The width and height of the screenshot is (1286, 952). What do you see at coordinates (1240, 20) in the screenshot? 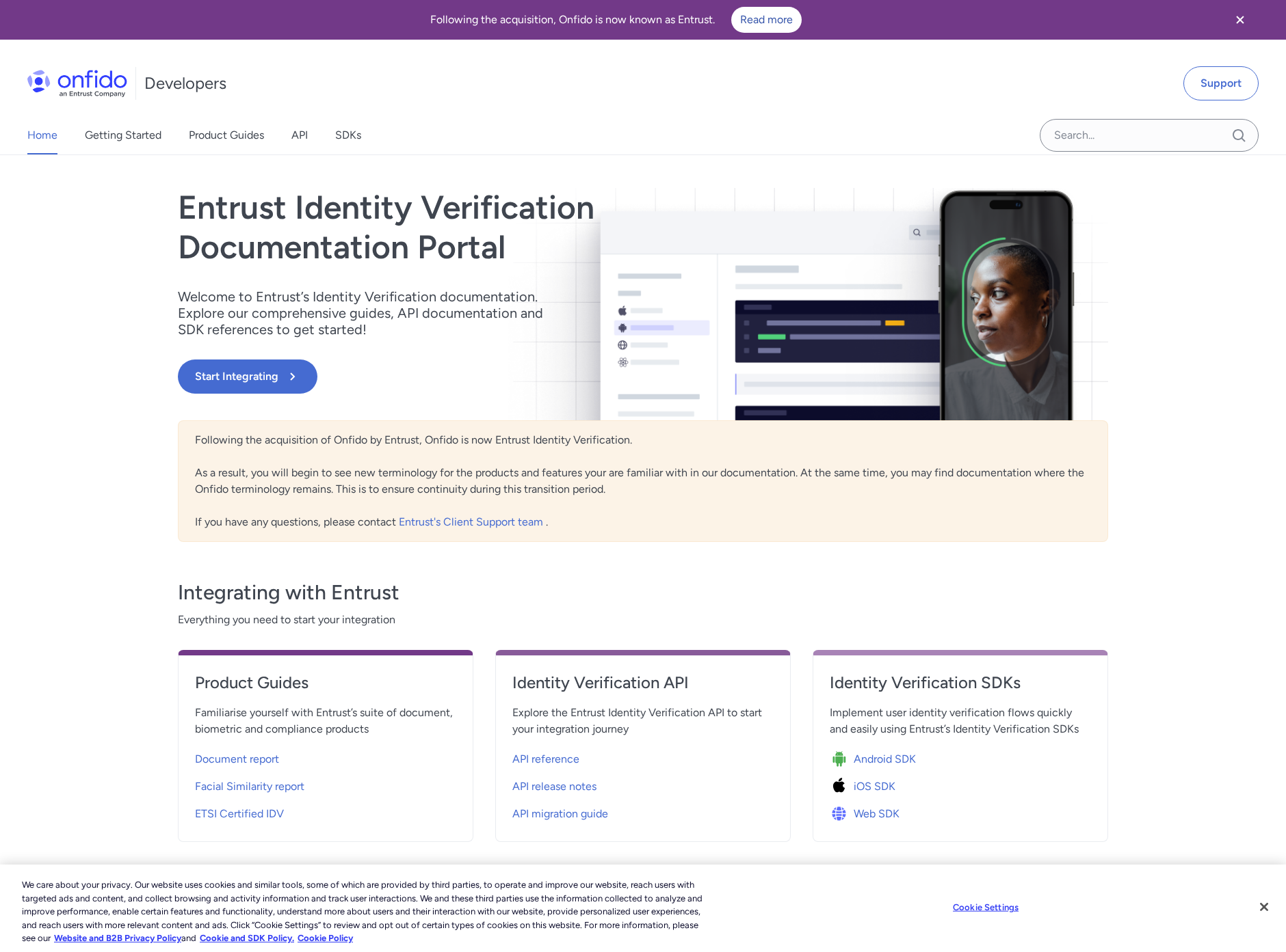
I see `button: Close banner` at bounding box center [1240, 20].